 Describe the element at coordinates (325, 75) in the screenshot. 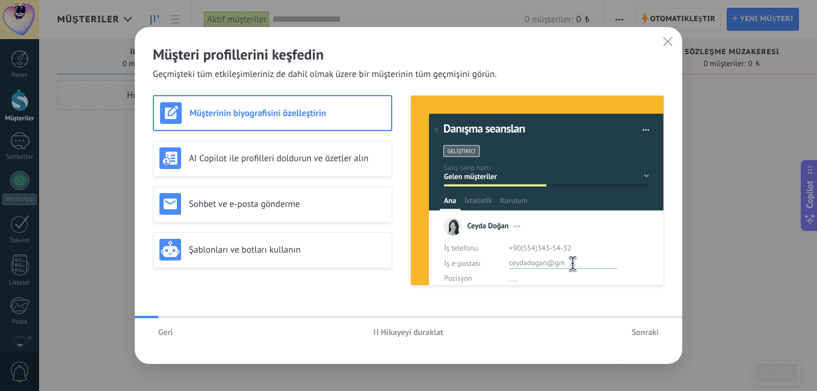

I see `span: Geçmişteki tüm etkileşimleriniz de dahil olmak üzere bir müşterinin tüm geçmişini görün.` at that location.